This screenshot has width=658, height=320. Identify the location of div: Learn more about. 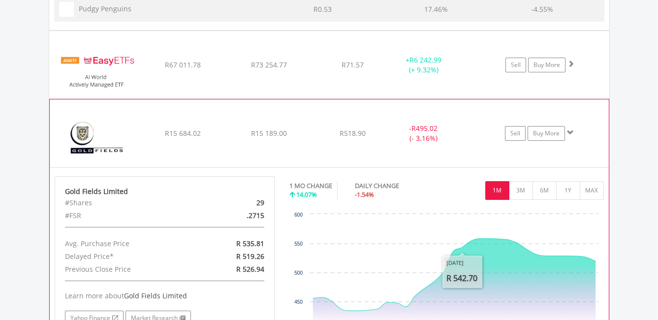
(165, 296).